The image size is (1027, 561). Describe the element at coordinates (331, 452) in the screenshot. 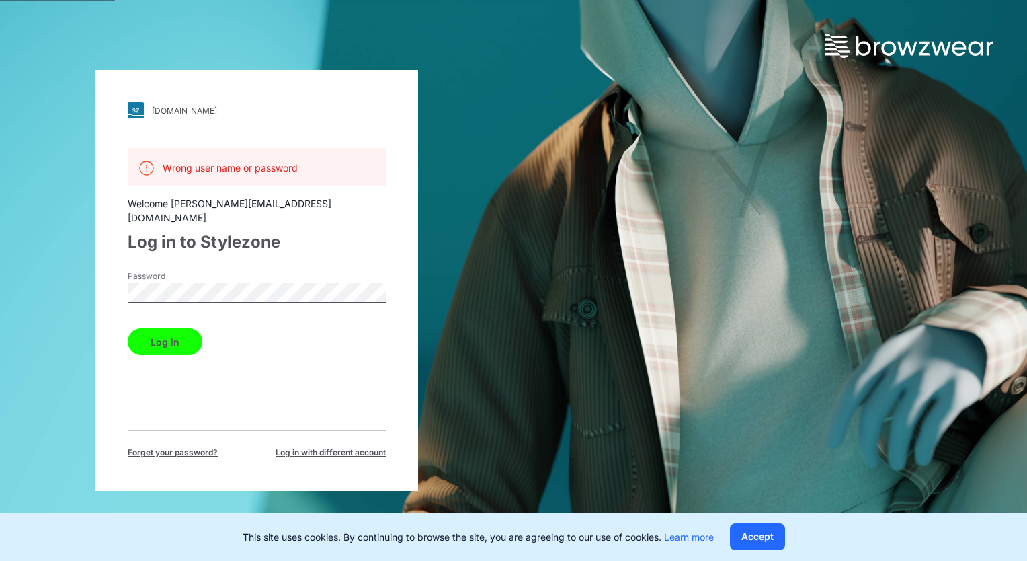

I see `span: Log in with different account` at that location.